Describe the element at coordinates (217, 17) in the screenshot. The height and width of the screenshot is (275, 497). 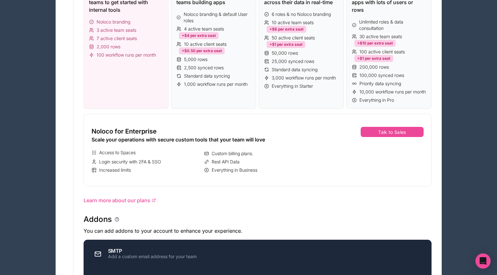
I see `span: Noloco branding & default User roles` at that location.